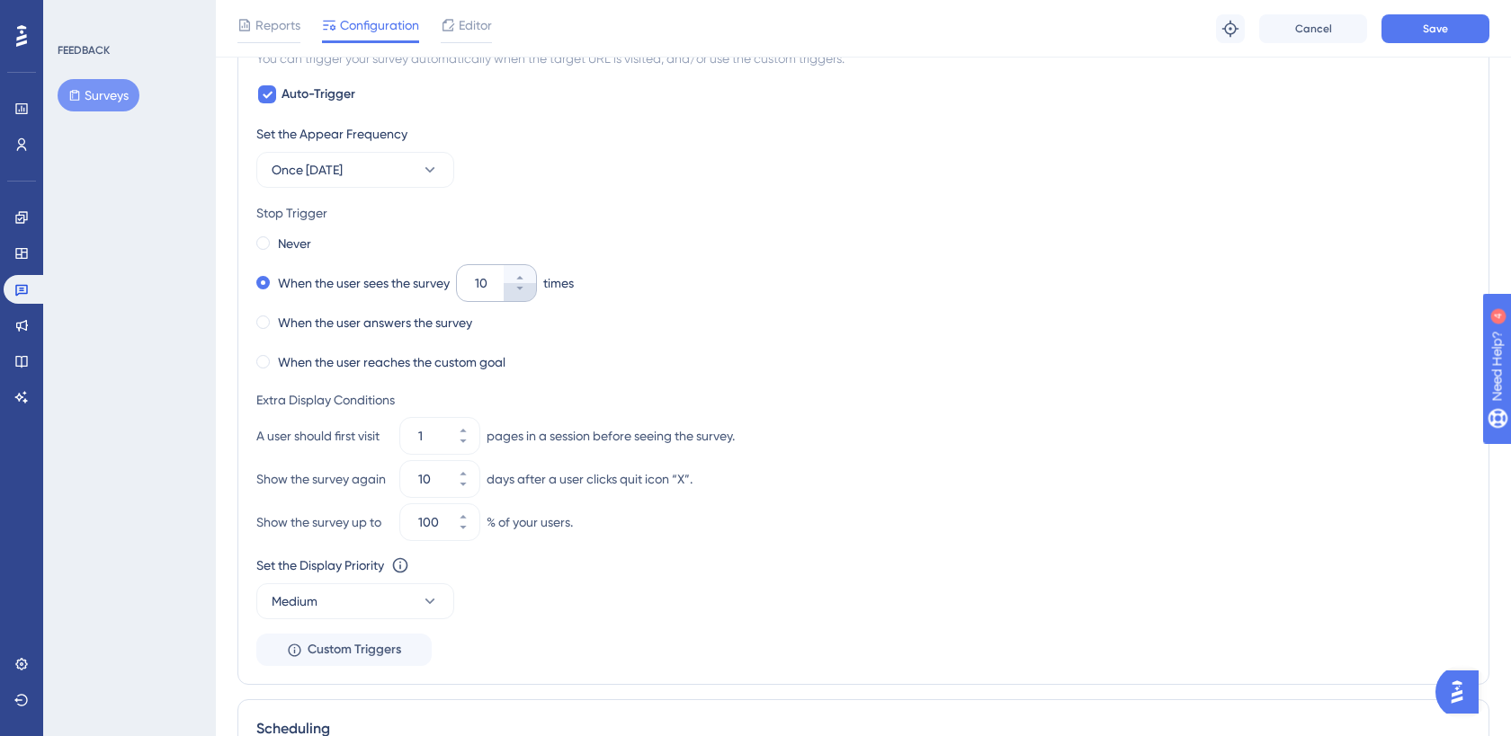 This screenshot has width=1511, height=736. Describe the element at coordinates (558, 283) in the screenshot. I see `div: times` at that location.